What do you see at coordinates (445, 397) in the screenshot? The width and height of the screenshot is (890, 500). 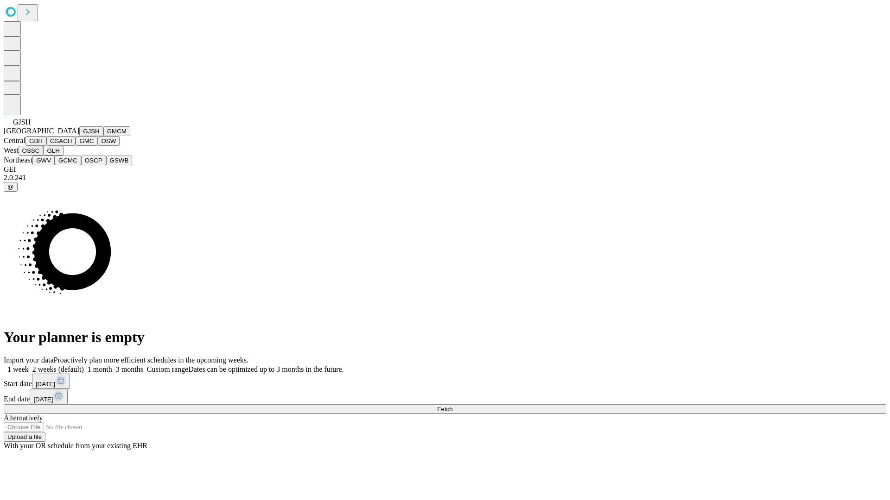 I see `div: End date` at bounding box center [445, 397].